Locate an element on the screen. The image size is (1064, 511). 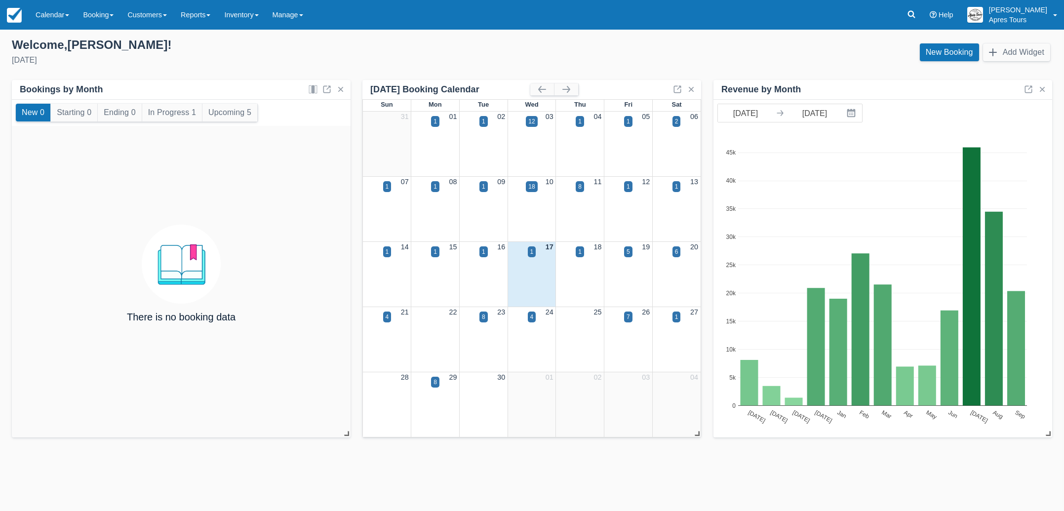
button: In Progress 1 is located at coordinates (172, 113).